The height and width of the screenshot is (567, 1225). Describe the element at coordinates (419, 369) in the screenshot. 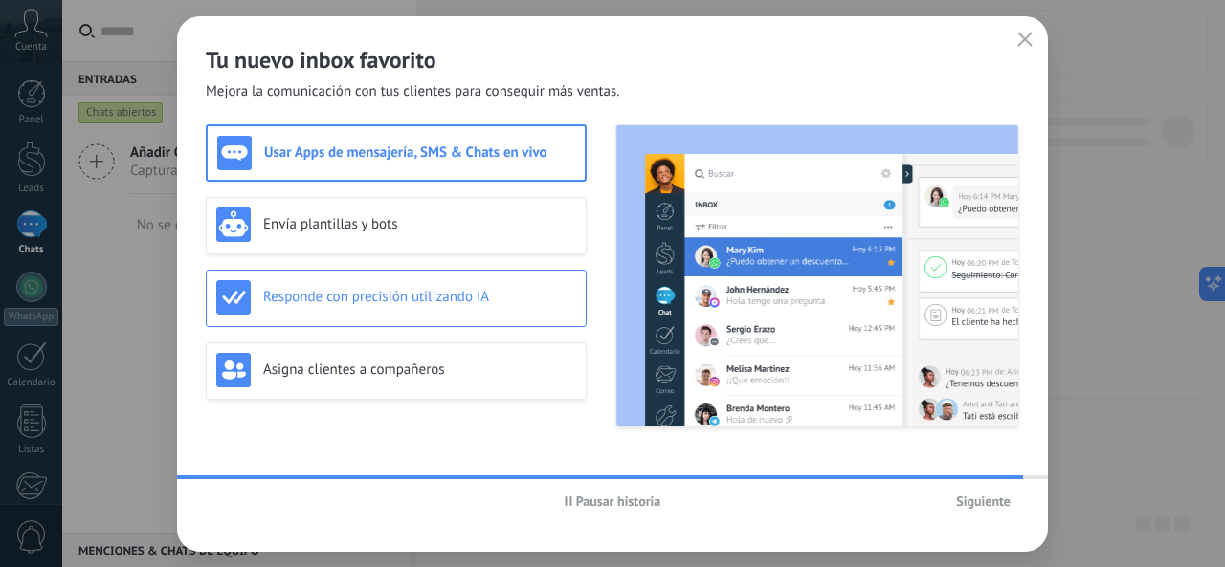

I see `h3: Asigna clientes a compañeros` at that location.